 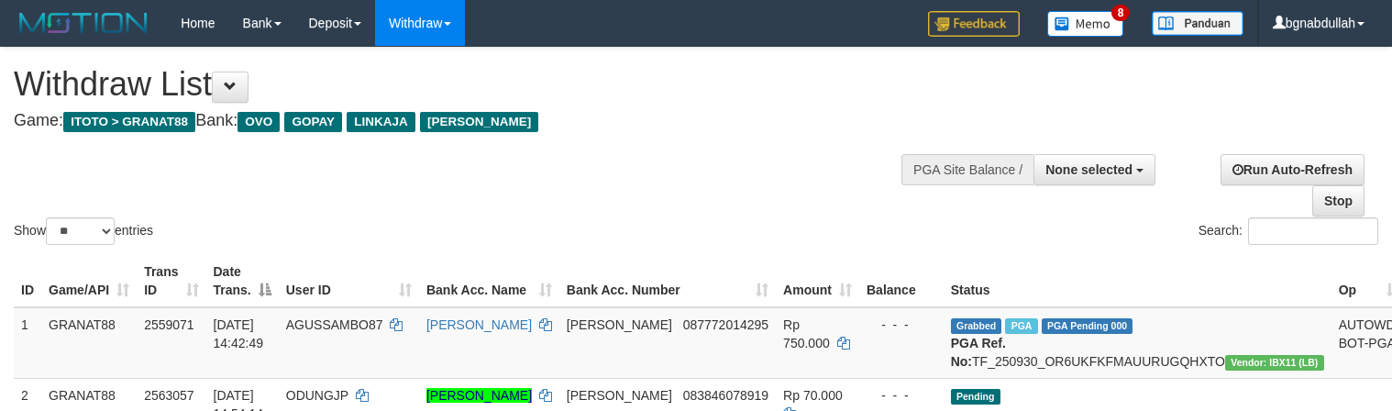 What do you see at coordinates (806, 334) in the screenshot?
I see `span: Rp 750.000` at bounding box center [806, 334].